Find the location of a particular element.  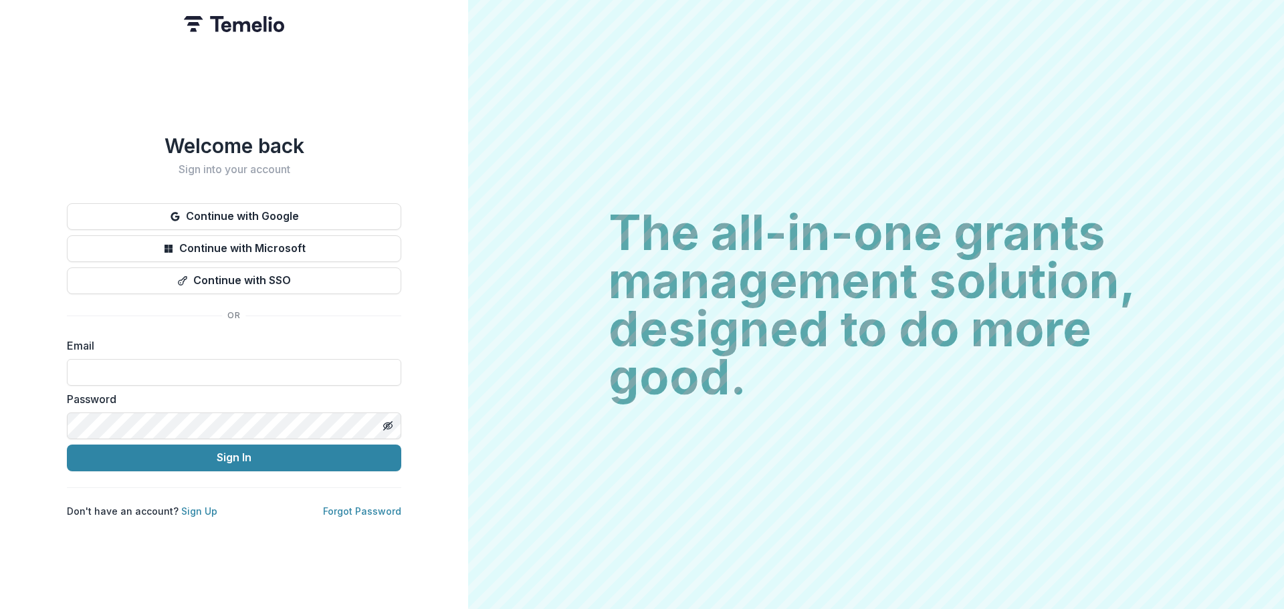

img: Temelio is located at coordinates (234, 24).